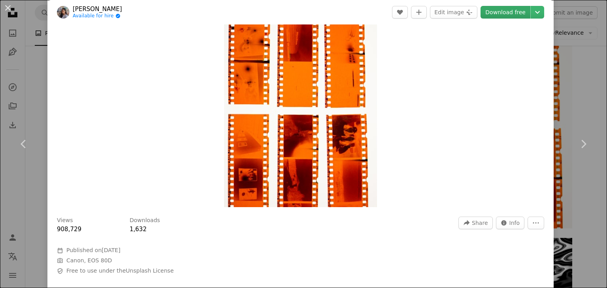 This screenshot has width=607, height=288. Describe the element at coordinates (419, 12) in the screenshot. I see `button: Add to Collection` at that location.